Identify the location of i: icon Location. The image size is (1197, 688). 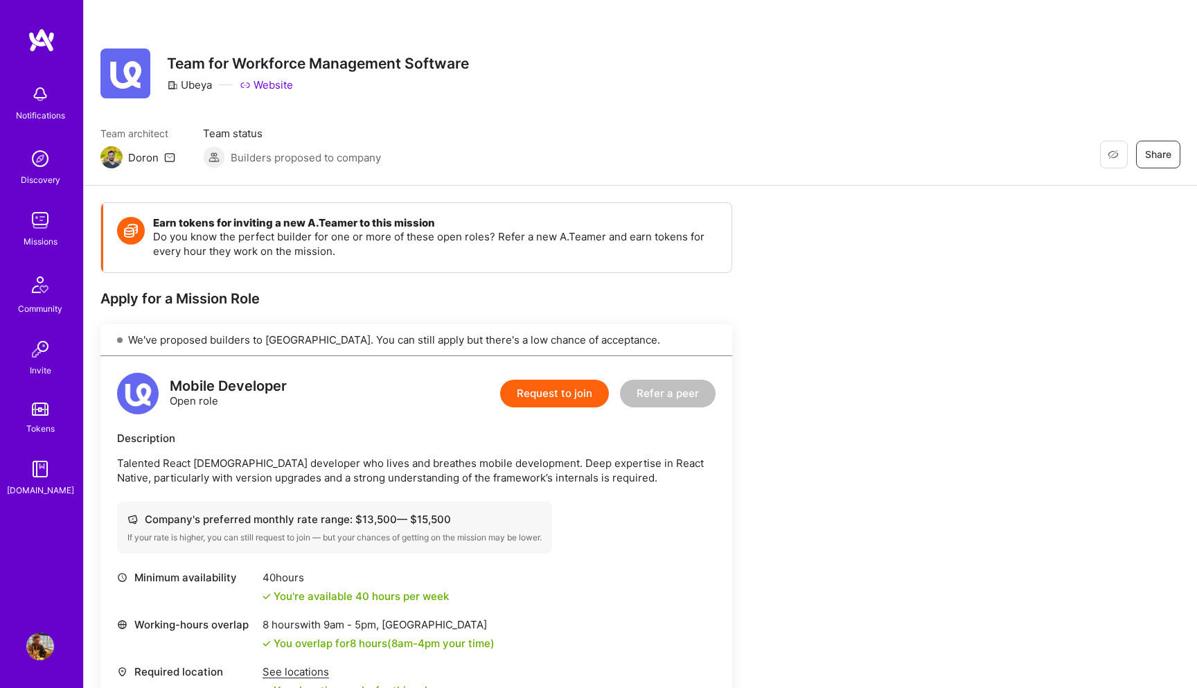
(122, 671).